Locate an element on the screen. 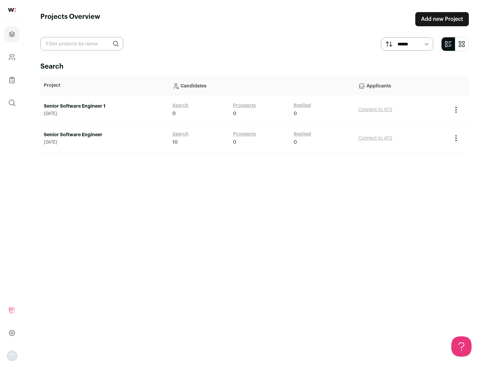 The height and width of the screenshot is (370, 485). a: Senior Software Engineer is located at coordinates (105, 135).